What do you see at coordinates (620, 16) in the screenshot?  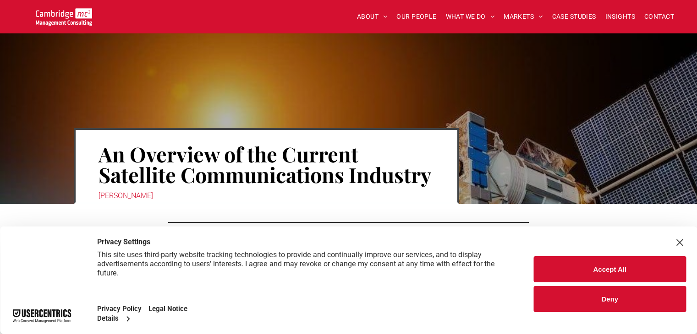 I see `a: INSIGHTS` at bounding box center [620, 16].